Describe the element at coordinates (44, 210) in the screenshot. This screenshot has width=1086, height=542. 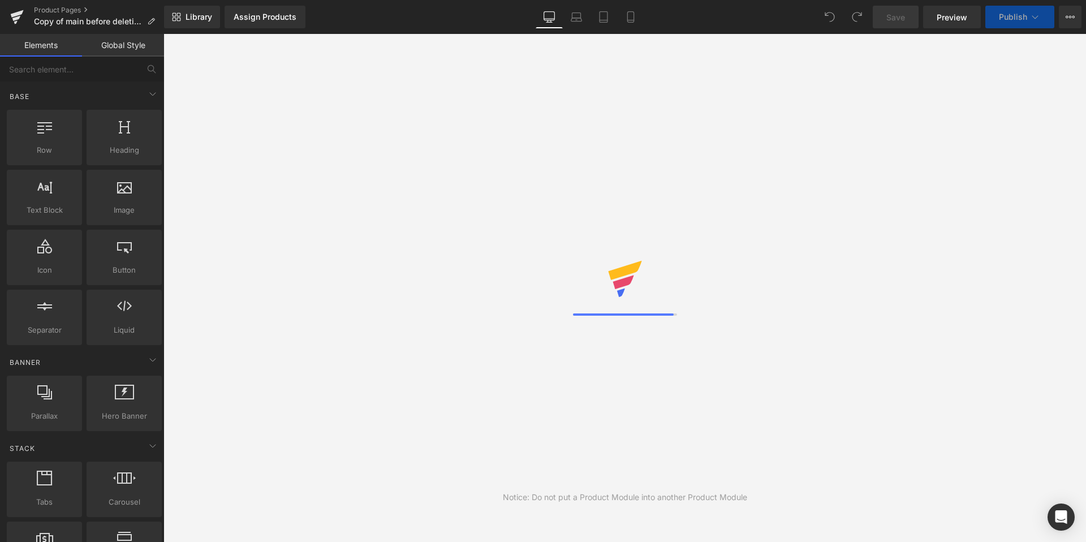
I see `span: Text Block` at that location.